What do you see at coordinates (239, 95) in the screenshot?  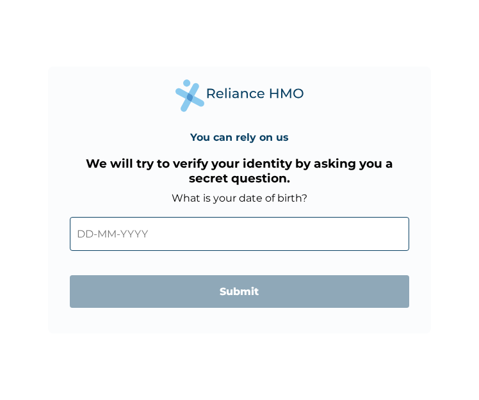 I see `img: Reliance Health's Logo` at bounding box center [239, 95].